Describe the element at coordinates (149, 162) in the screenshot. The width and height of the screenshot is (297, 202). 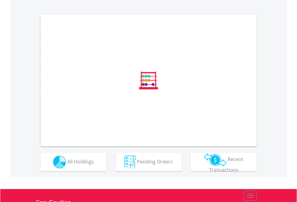
I see `button: Pending Orders` at that location.